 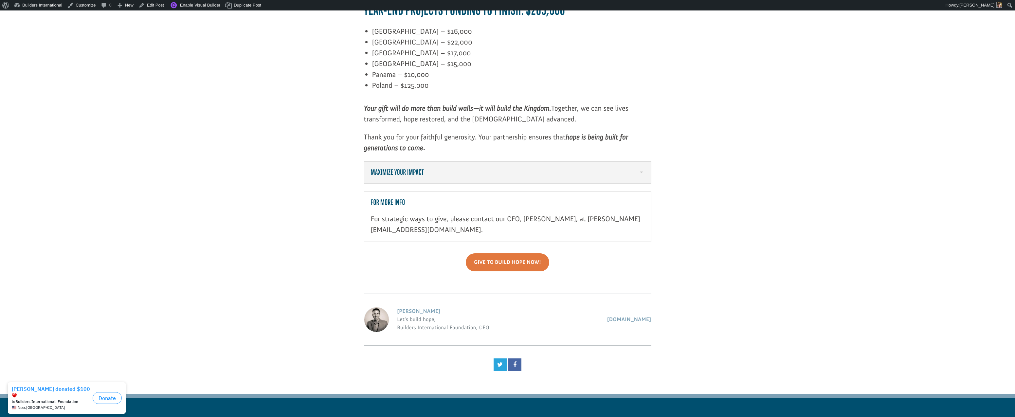 What do you see at coordinates (14, 28) in the screenshot?
I see `img: US.png` at bounding box center [14, 28].